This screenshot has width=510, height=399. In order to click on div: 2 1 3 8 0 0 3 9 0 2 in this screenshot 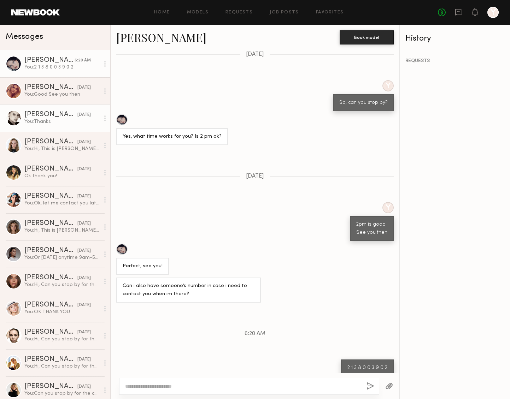, I will do `click(367, 368)`.